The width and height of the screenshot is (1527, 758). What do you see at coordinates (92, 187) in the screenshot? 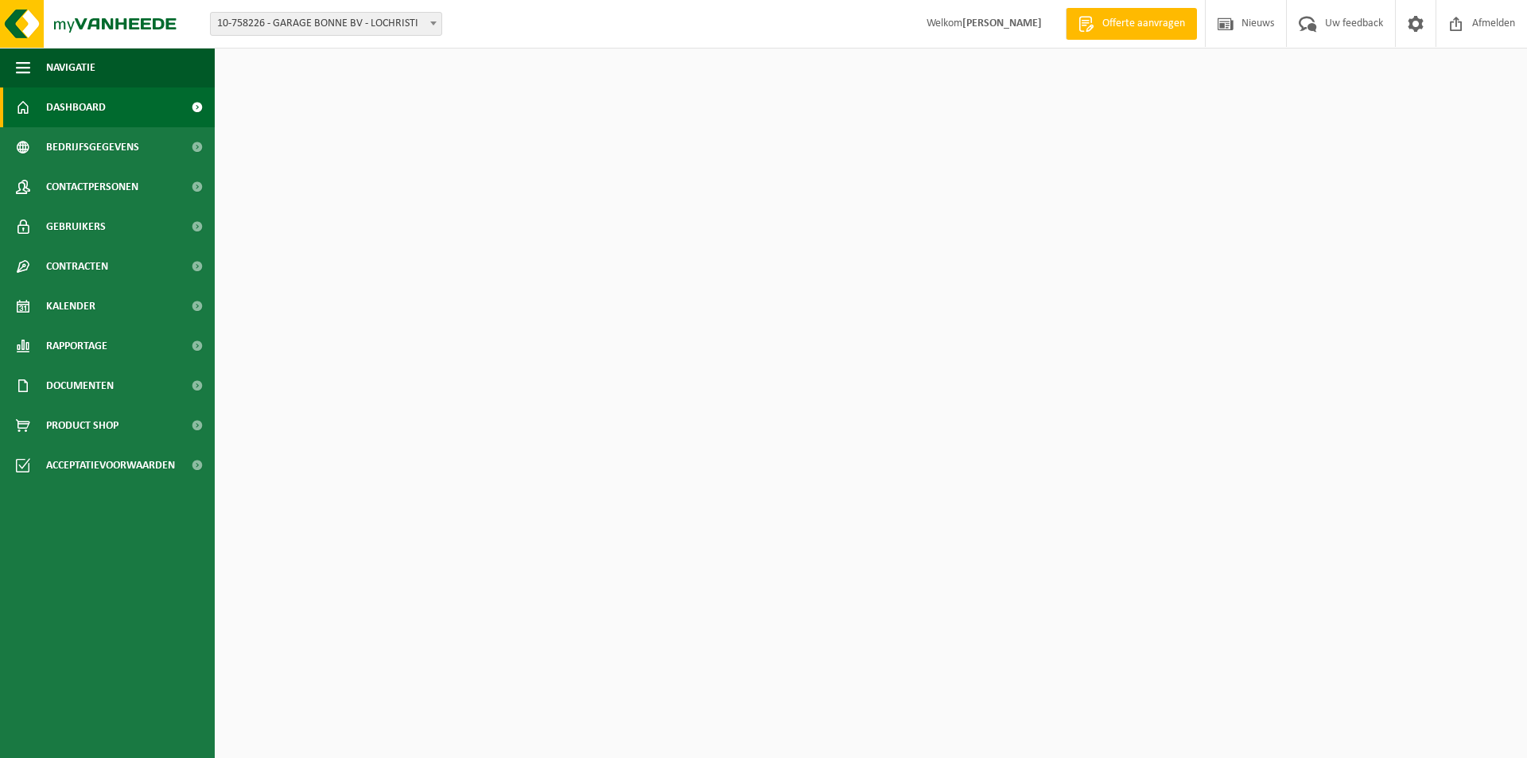
I see `span: Contactpersonen` at bounding box center [92, 187].